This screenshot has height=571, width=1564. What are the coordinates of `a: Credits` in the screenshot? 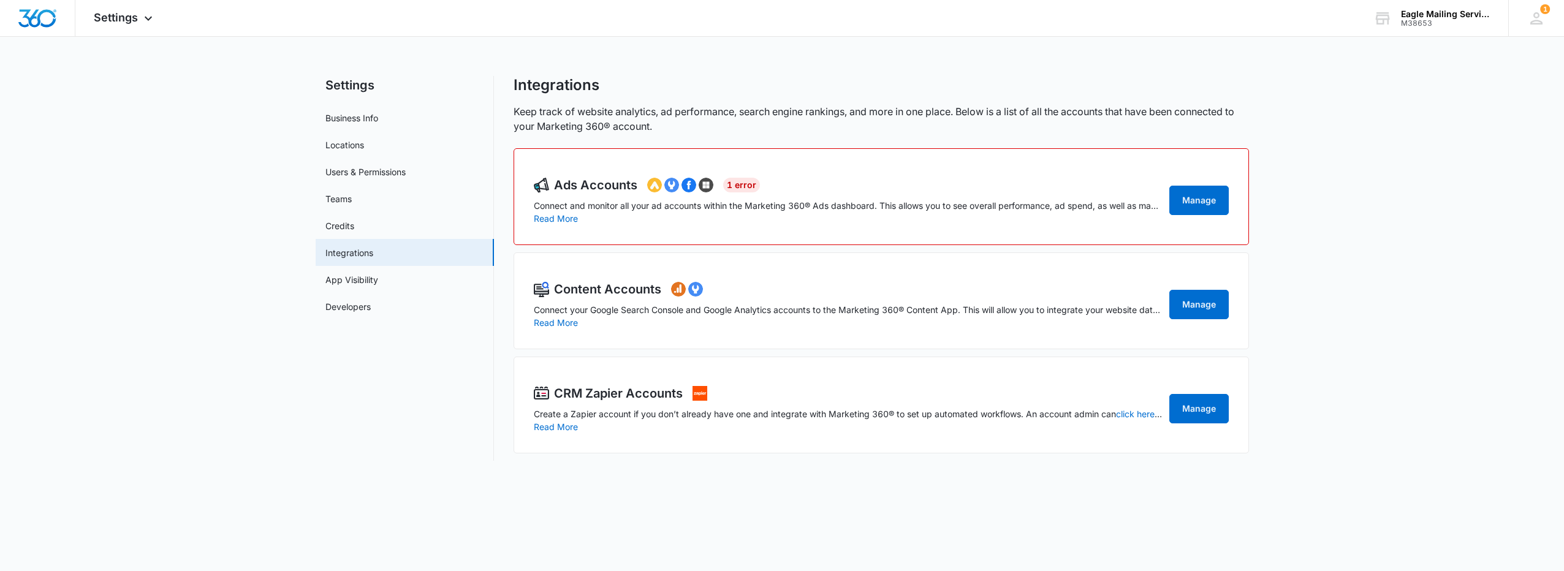 It's located at (339, 226).